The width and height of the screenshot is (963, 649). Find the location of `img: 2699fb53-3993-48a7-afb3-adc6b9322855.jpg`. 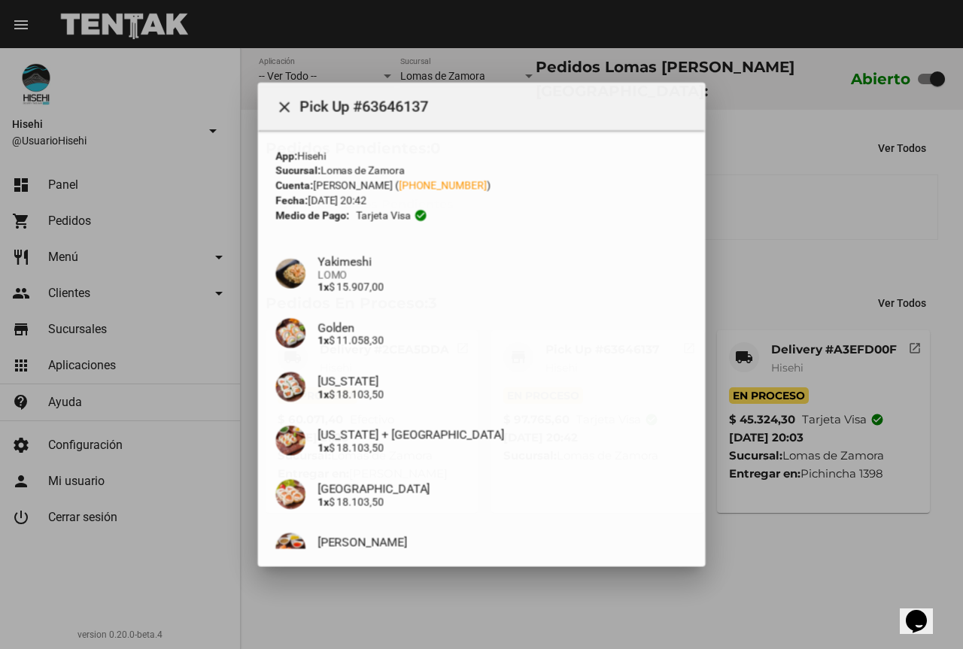

img: 2699fb53-3993-48a7-afb3-adc6b9322855.jpg is located at coordinates (289, 273).